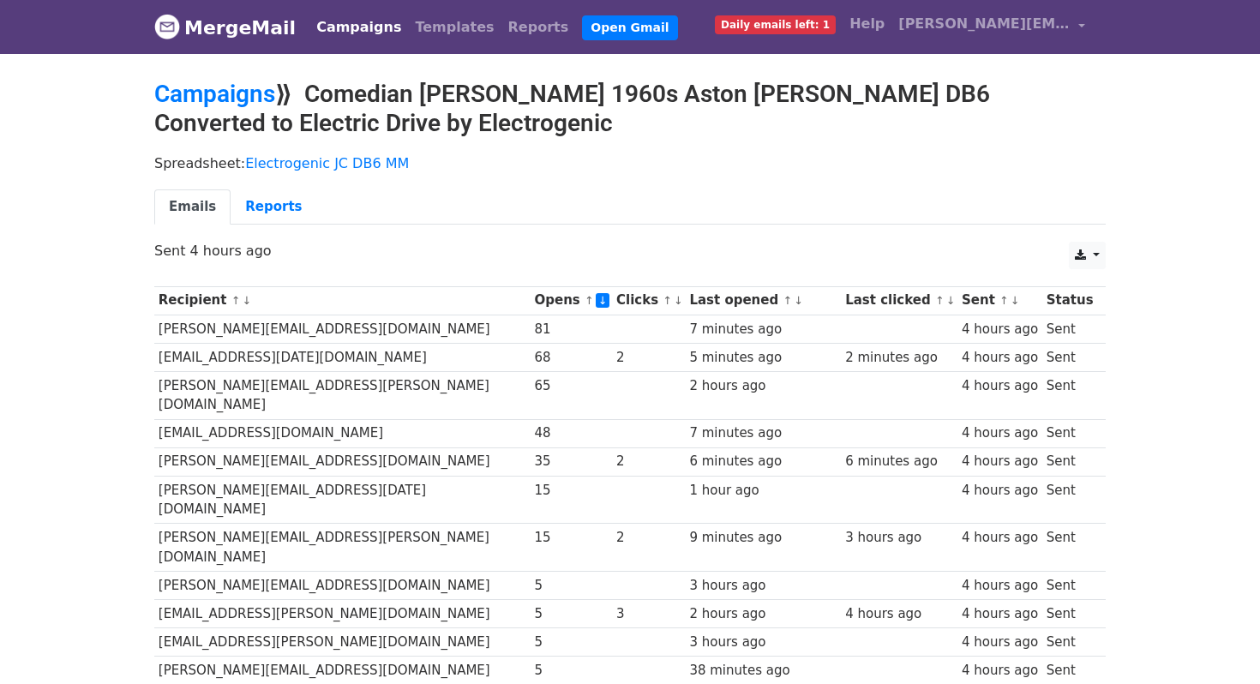 The width and height of the screenshot is (1260, 684). I want to click on th: Last clicked, so click(899, 300).